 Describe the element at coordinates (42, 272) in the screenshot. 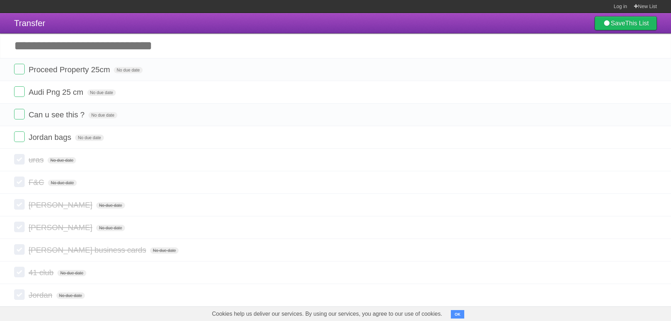

I see `span: 41 club` at that location.